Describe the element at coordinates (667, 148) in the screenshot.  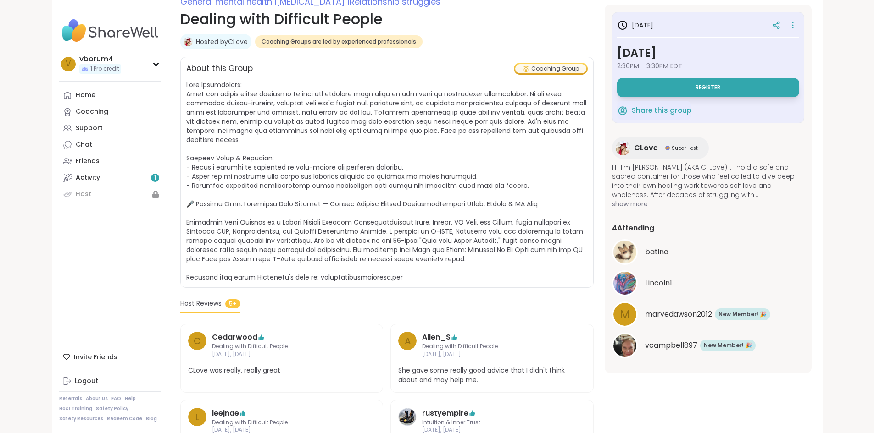
I see `img: Super Host` at that location.